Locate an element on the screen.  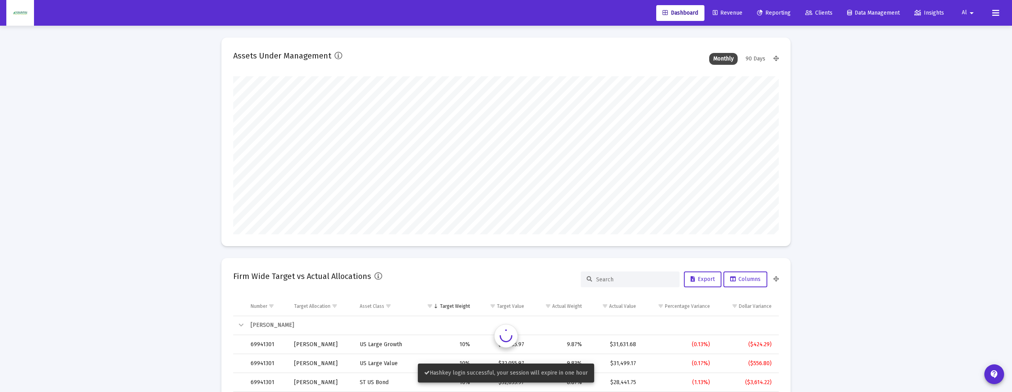
div: ($556.80) is located at coordinates (746, 364).